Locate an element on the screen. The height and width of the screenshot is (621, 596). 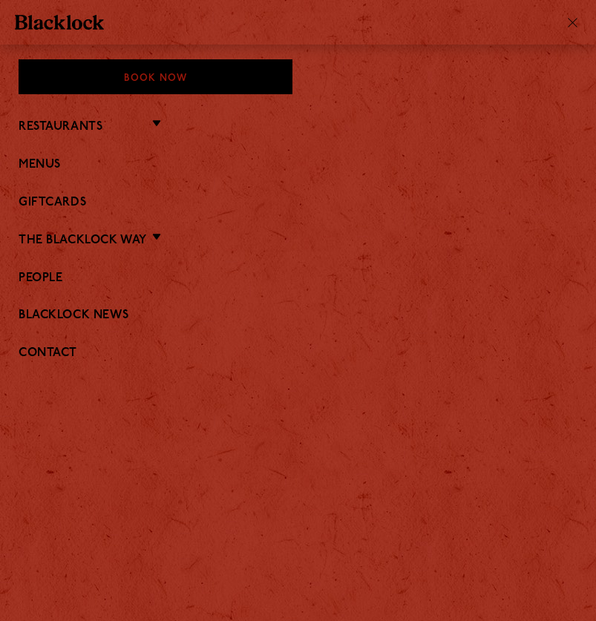
img: BL_Textured_Logo-footer-cropped.svg is located at coordinates (59, 22).